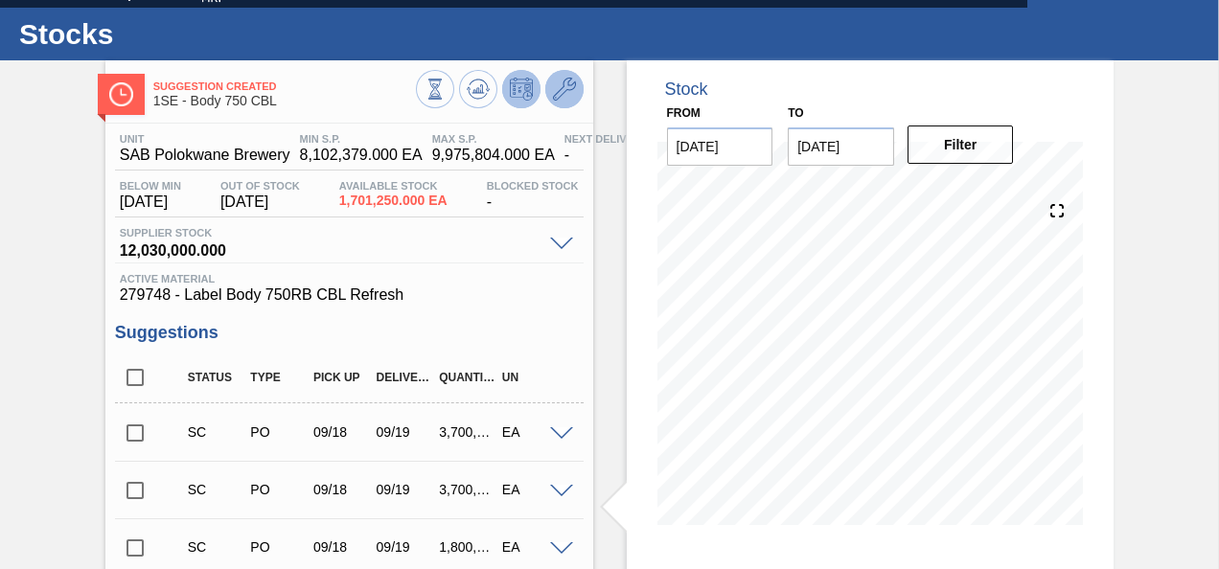  Describe the element at coordinates (205, 155) in the screenshot. I see `span: SAB Polokwane Brewery` at that location.